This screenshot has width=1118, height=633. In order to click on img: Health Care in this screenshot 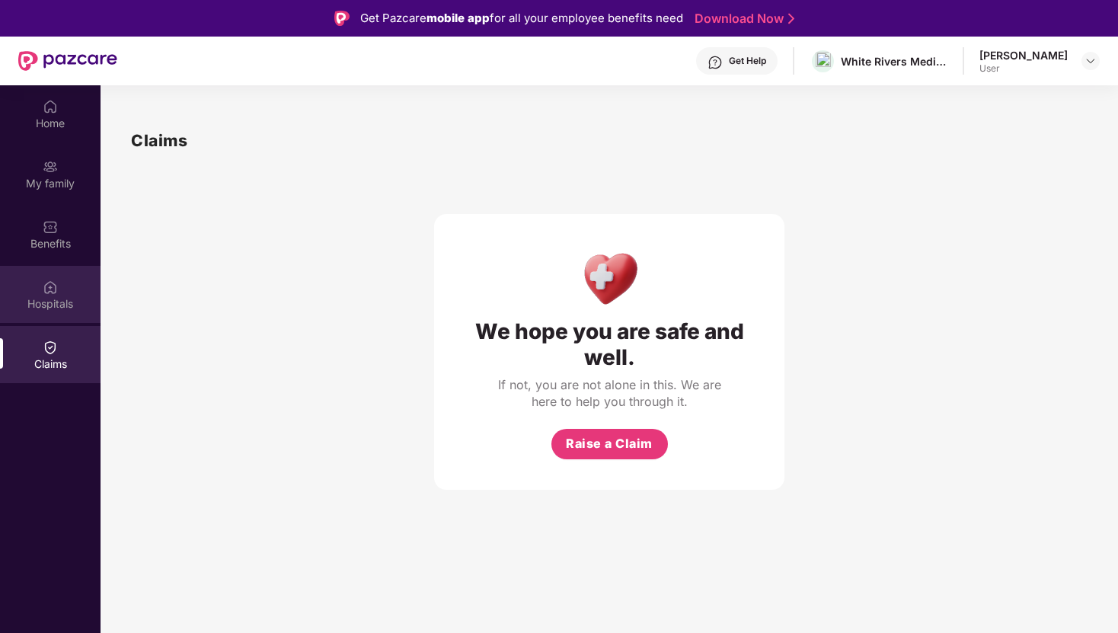, I will do `click(609, 277)`.